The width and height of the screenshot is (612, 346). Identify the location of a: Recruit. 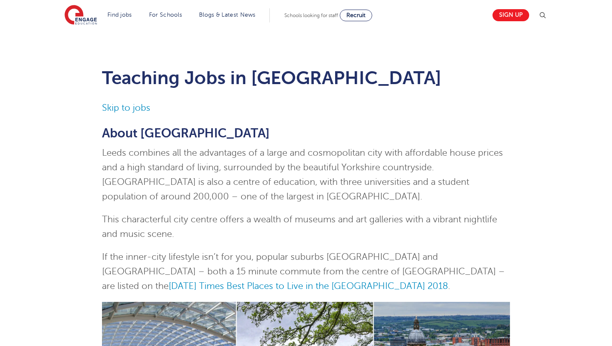
(356, 15).